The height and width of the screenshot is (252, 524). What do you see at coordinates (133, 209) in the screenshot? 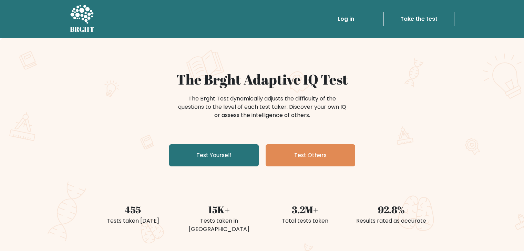
I see `div: 455` at bounding box center [133, 209].